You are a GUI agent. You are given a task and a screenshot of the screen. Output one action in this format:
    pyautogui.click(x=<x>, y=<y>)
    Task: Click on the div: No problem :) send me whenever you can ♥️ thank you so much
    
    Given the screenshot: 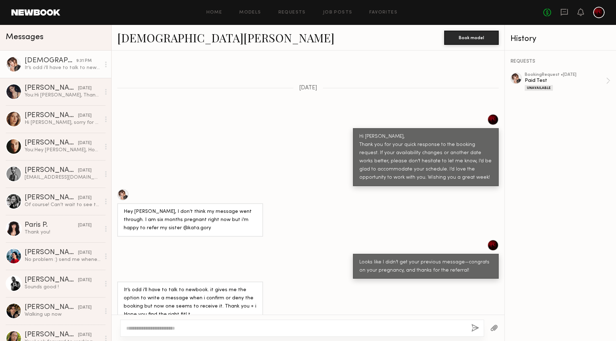 What is the action you would take?
    pyautogui.click(x=62, y=260)
    